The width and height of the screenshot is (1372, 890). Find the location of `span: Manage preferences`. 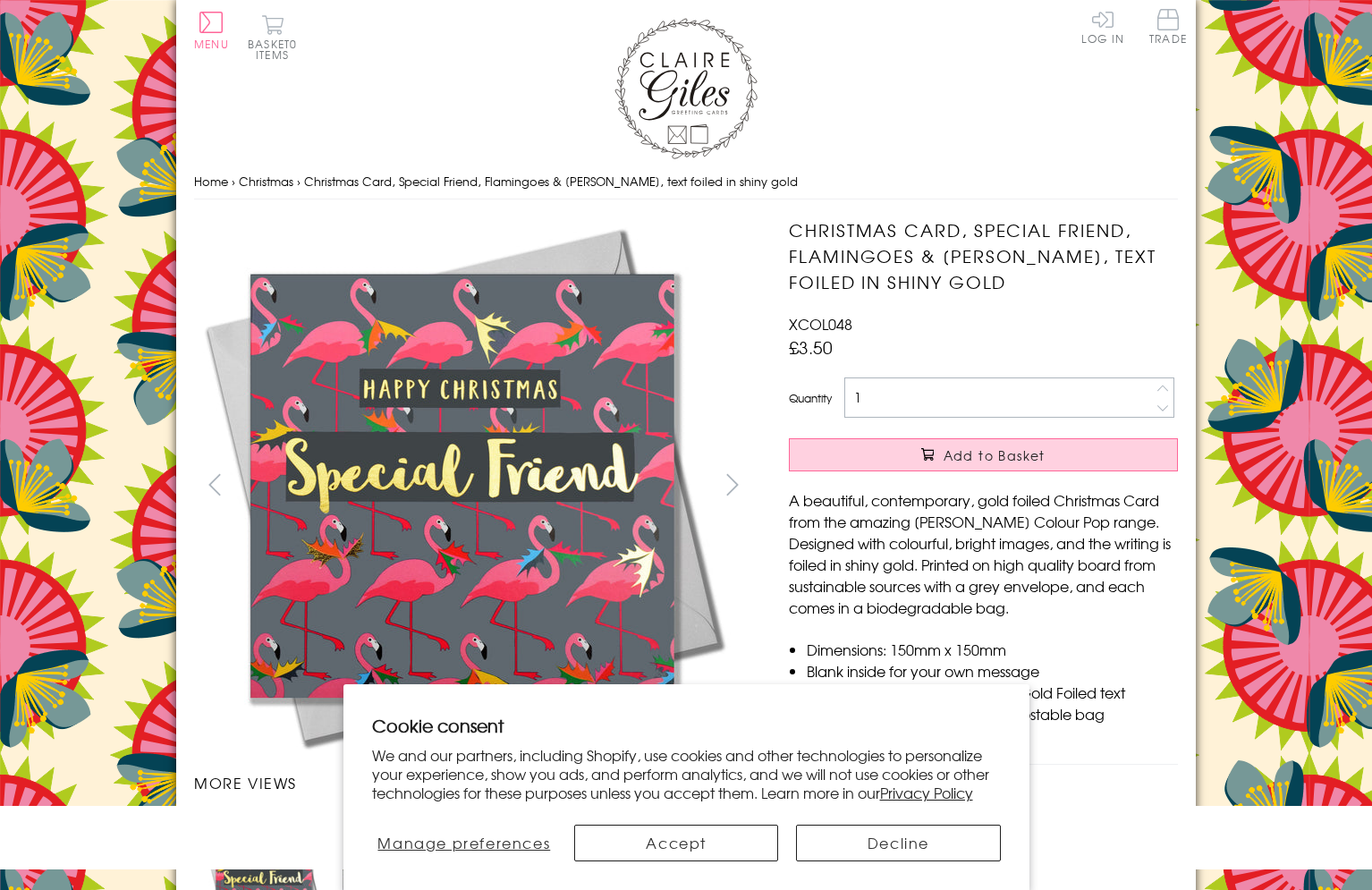

span: Manage preferences is located at coordinates (463, 843).